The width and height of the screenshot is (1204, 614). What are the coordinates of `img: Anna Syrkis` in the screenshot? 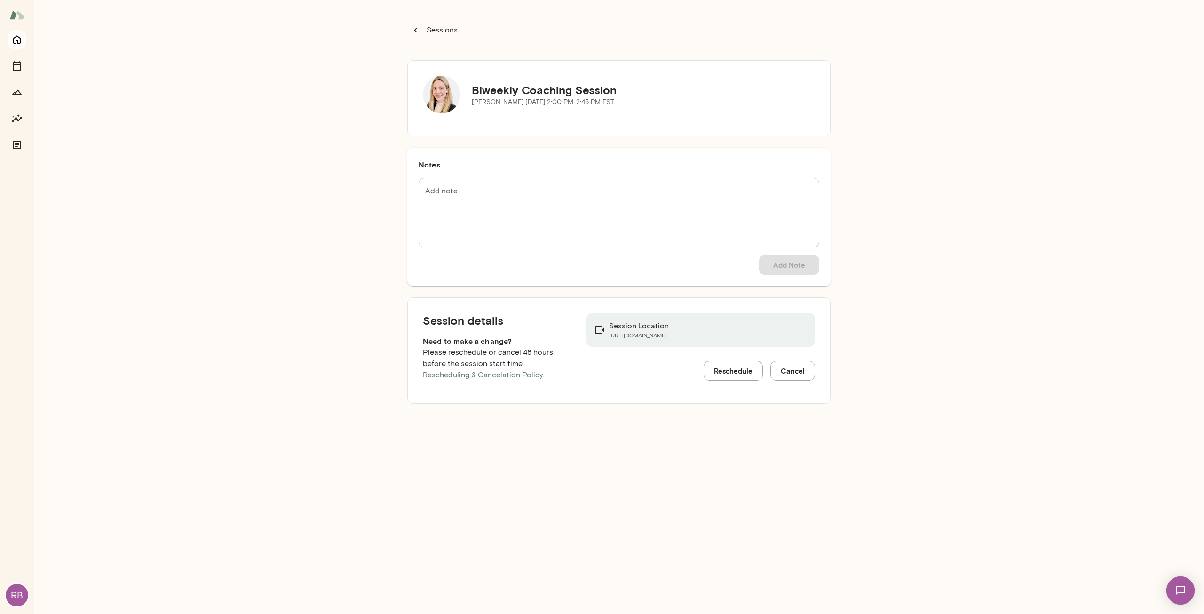 It's located at (442, 95).